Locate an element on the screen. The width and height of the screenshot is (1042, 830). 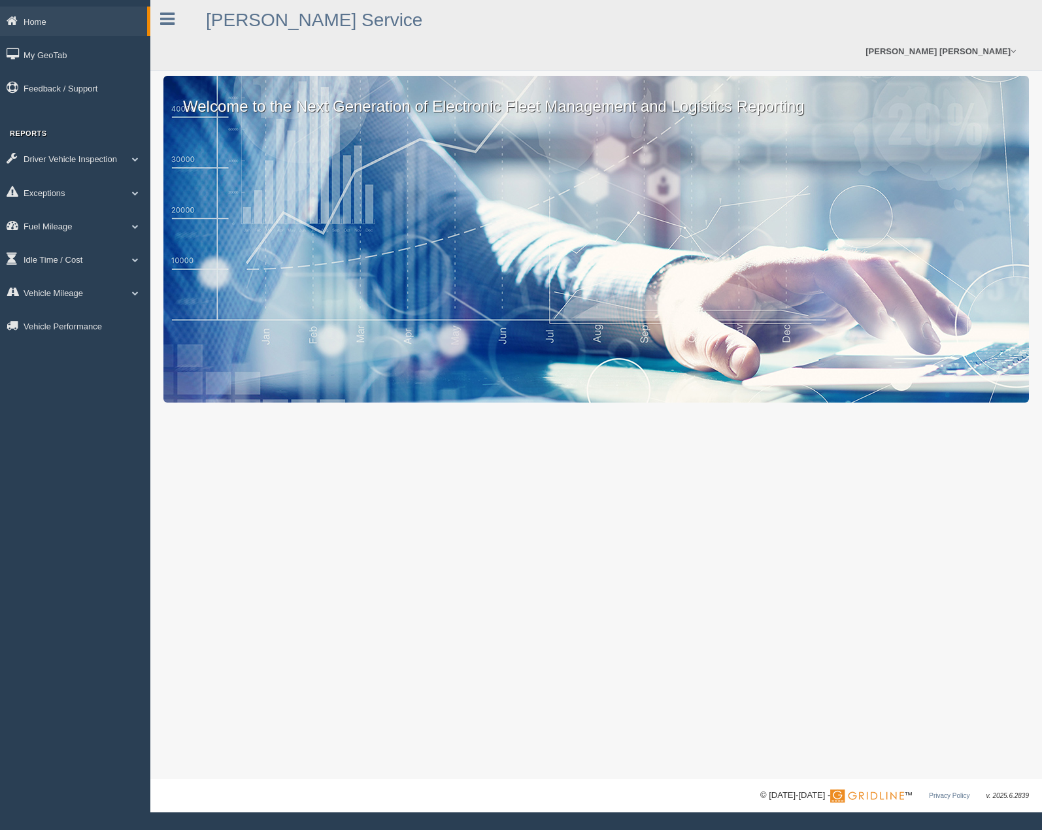
p: Welcome to the Next Generation of Electronic Fleet Management and Logistics Reporting is located at coordinates (596, 97).